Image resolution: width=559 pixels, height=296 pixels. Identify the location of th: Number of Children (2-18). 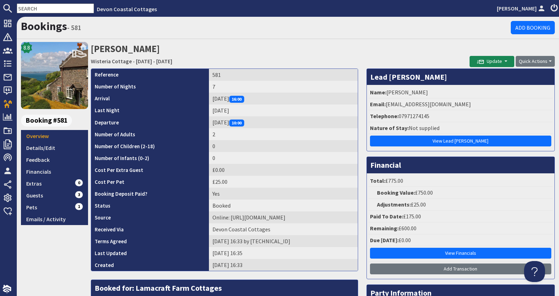
(150, 146).